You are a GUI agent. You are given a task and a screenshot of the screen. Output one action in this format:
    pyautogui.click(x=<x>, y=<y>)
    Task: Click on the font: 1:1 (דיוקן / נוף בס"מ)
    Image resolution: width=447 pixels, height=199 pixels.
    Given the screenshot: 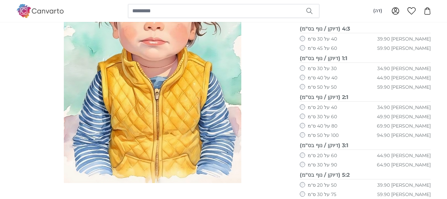 What is the action you would take?
    pyautogui.click(x=324, y=58)
    